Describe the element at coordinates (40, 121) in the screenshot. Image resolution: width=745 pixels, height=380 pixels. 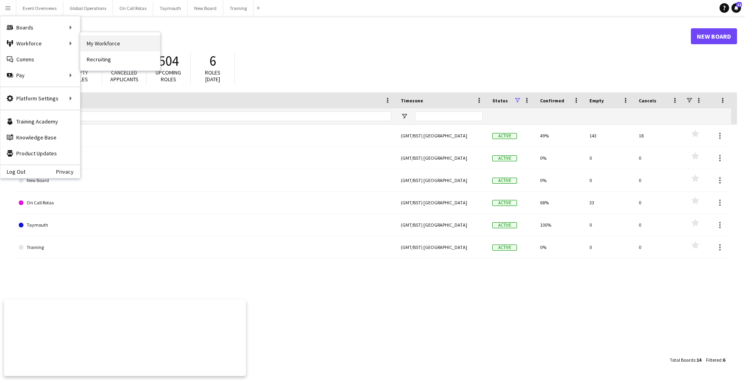
I see `a: Training Academy` at that location.